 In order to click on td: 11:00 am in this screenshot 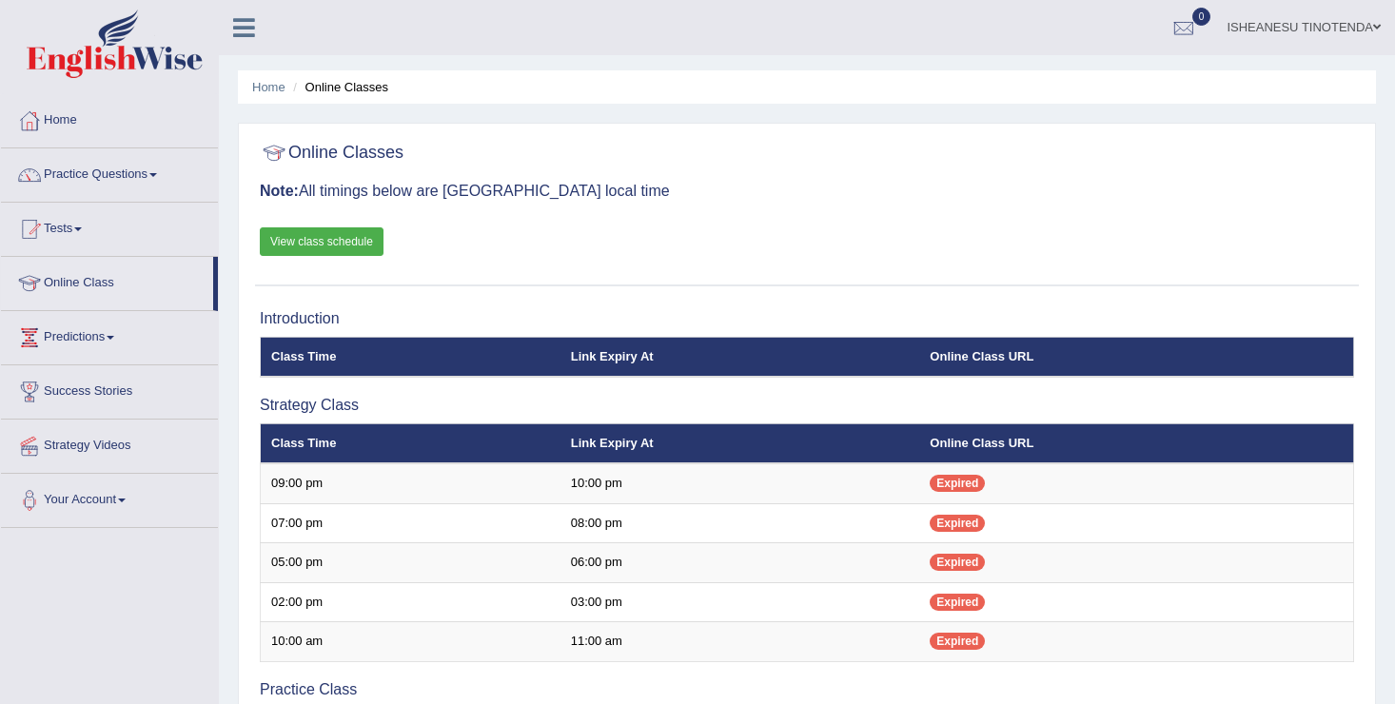, I will do `click(740, 642)`.